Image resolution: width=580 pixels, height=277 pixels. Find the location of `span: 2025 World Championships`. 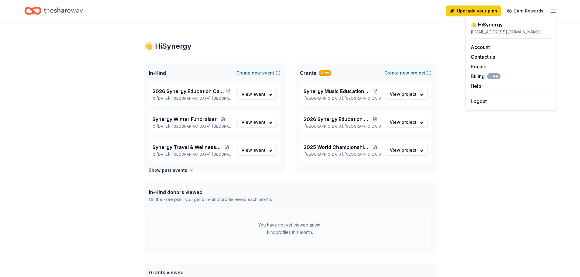

span: 2025 World Championships is located at coordinates (336, 147).